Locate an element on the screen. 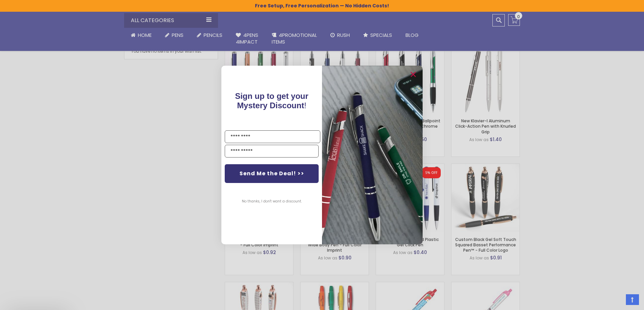 This screenshot has width=644, height=310. img: pop-up-image is located at coordinates (372, 155).